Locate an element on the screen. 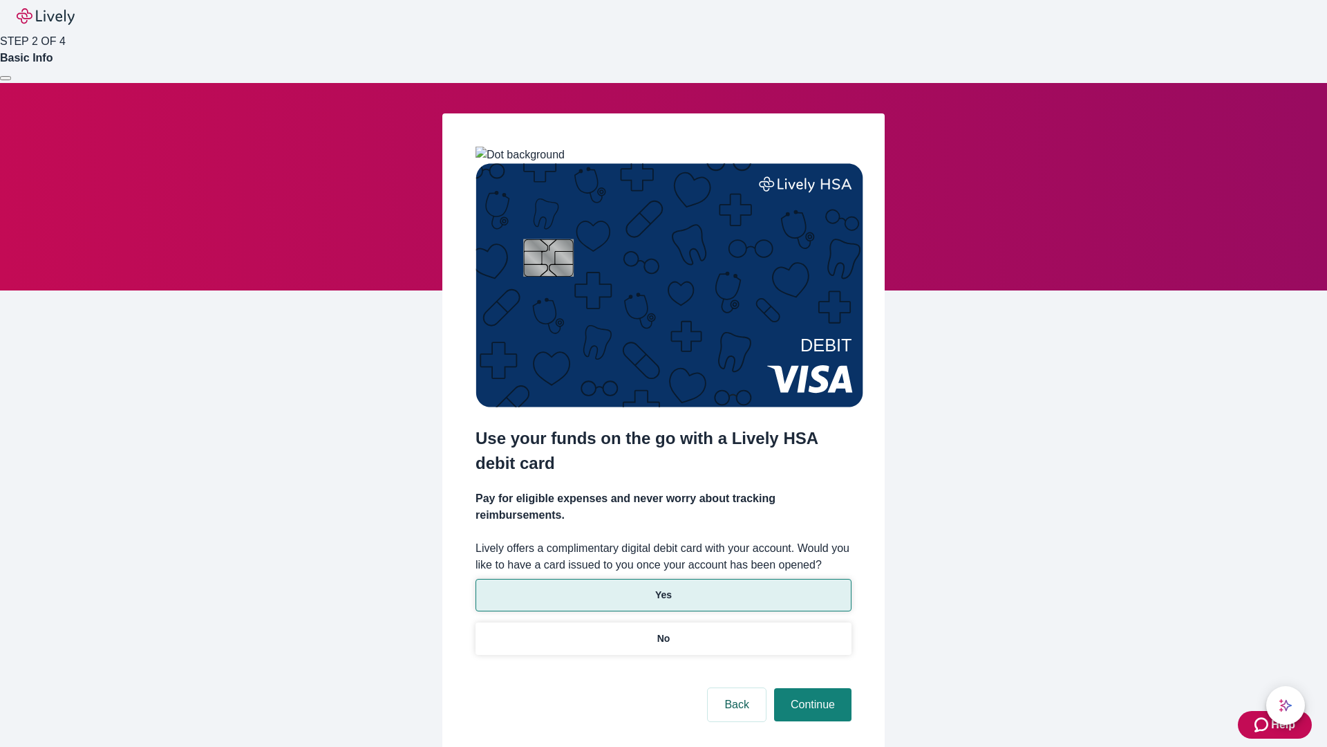  p: No is located at coordinates (664, 638).